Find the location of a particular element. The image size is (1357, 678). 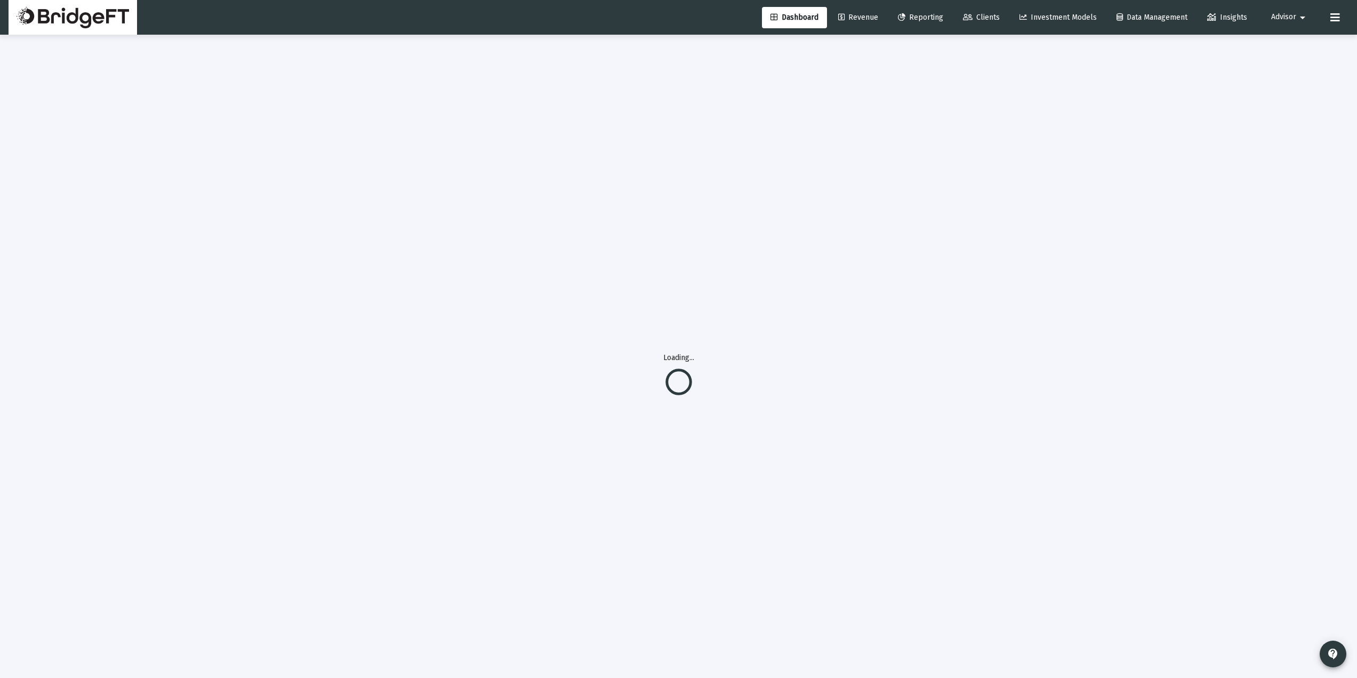

a: Reporting is located at coordinates (921, 18).